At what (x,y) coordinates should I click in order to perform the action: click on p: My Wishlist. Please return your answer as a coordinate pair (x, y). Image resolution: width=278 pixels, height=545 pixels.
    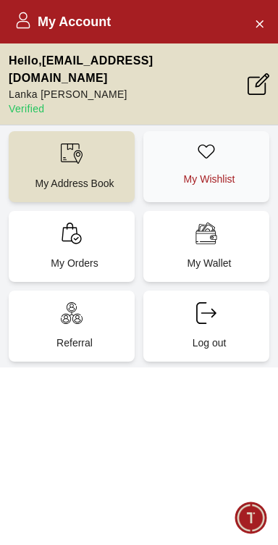
    Looking at the image, I should click on (210, 179).